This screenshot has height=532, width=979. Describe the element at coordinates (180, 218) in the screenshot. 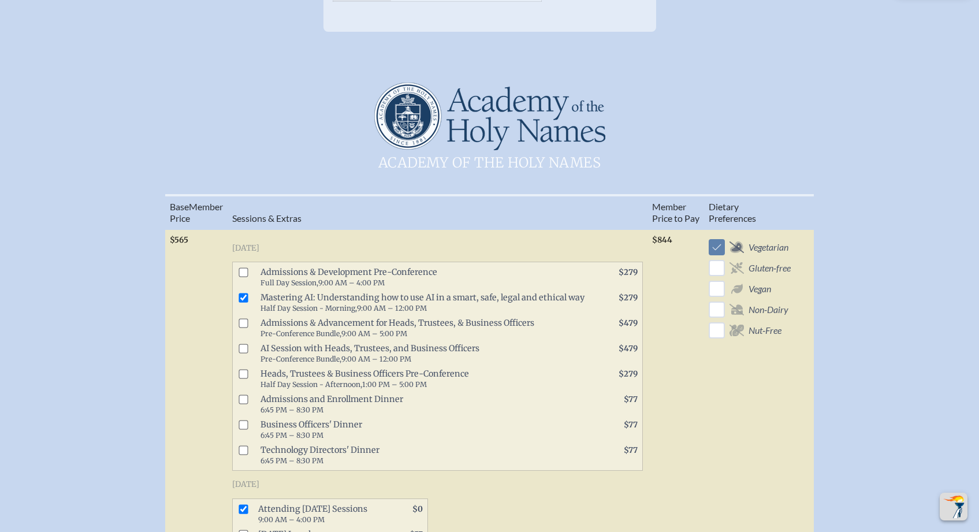

I see `span: Price` at that location.